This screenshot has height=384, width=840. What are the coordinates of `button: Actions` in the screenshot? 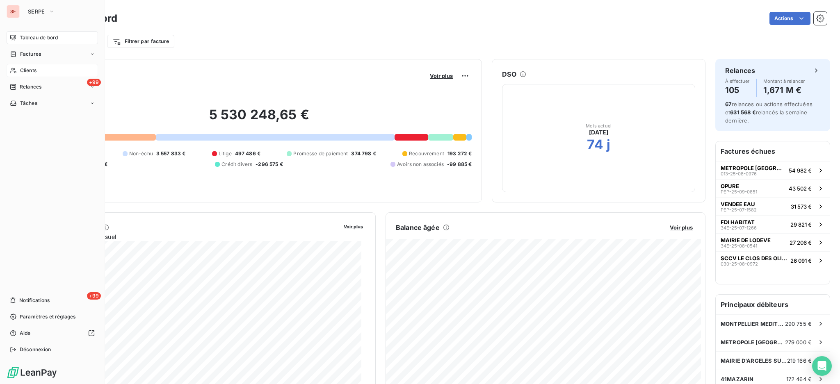 It's located at (790, 18).